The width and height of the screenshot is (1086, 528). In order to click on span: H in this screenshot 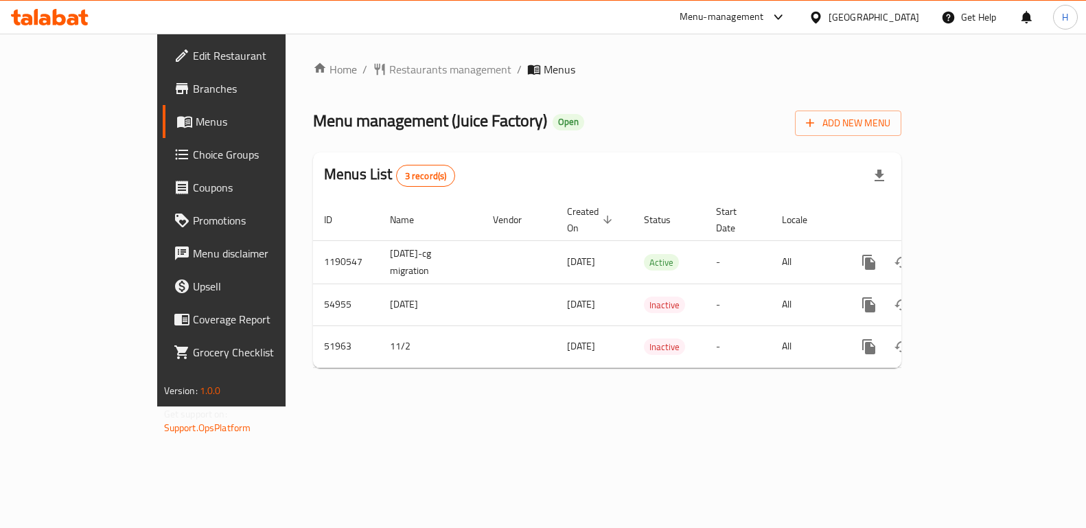, I will do `click(1065, 17)`.